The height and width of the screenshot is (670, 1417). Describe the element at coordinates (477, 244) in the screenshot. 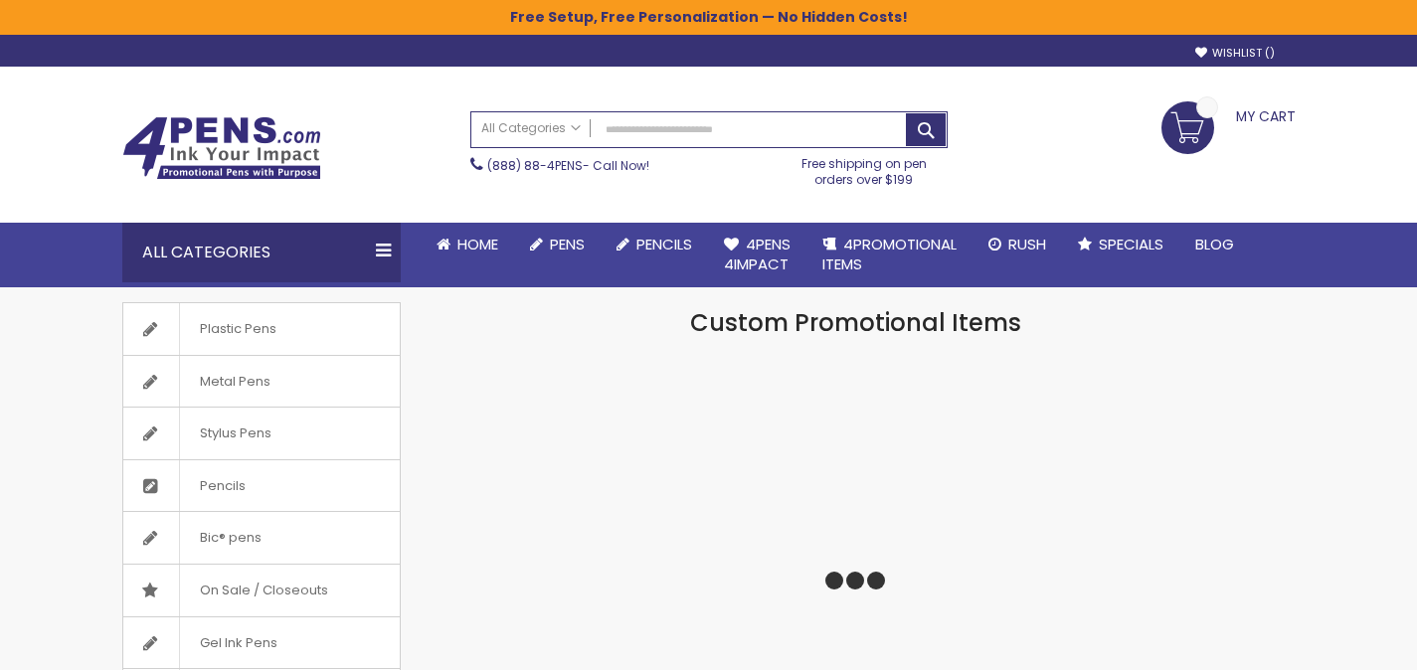

I see `span: Home` at that location.